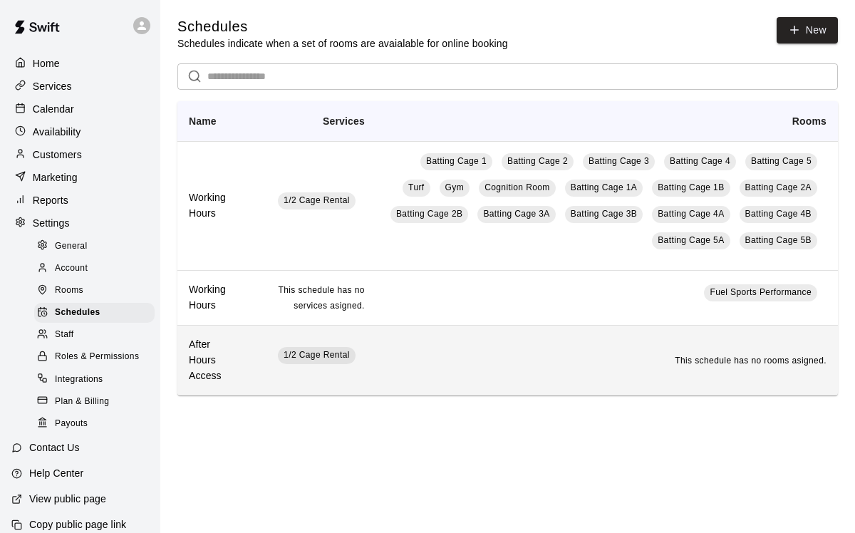 The width and height of the screenshot is (855, 533). Describe the element at coordinates (454, 187) in the screenshot. I see `span: Gym` at that location.